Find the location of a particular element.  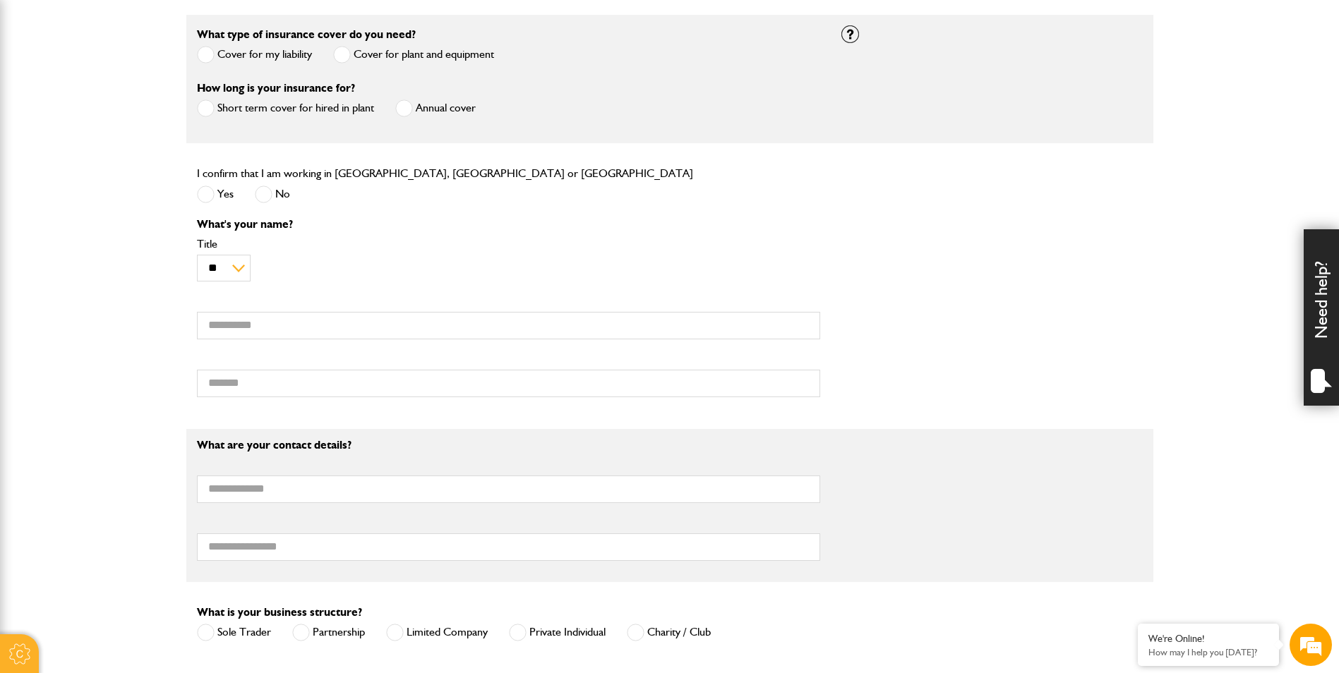

label: Short term cover for hired in plant is located at coordinates (285, 108).